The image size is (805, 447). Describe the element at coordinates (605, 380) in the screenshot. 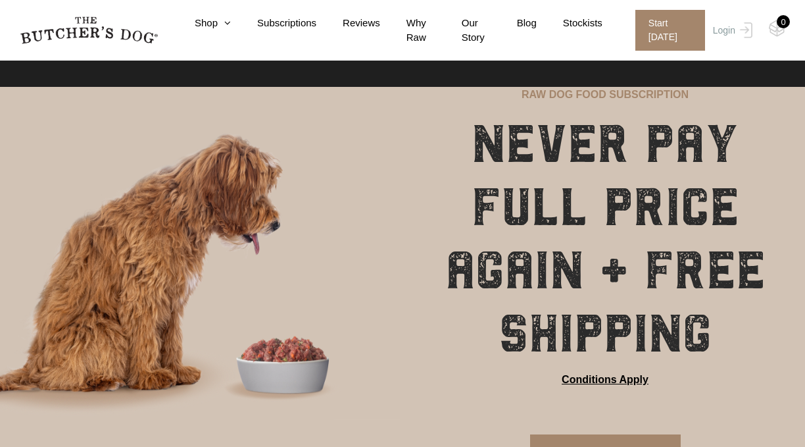

I see `a: Conditions Apply` at that location.